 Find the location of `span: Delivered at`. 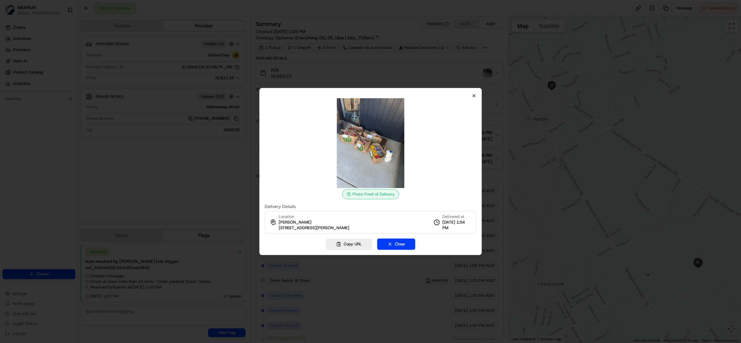

span: Delivered at is located at coordinates (457, 217).